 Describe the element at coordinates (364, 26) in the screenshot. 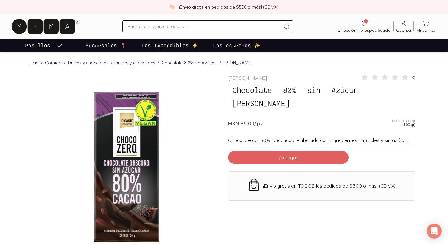

I see `a: Dirección no especificada` at that location.